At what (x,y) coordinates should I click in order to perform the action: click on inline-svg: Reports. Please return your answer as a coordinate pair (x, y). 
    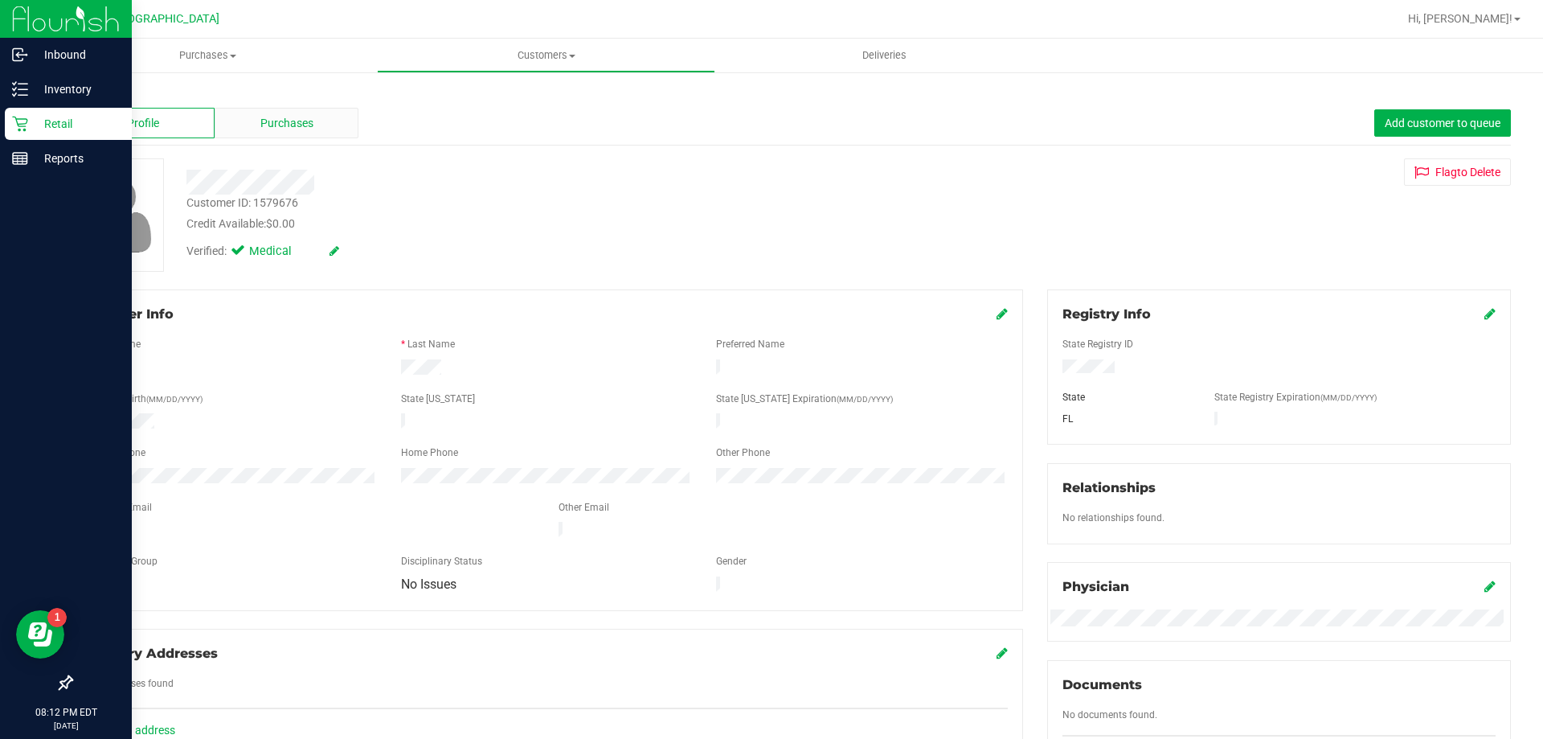
    Looking at the image, I should click on (20, 158).